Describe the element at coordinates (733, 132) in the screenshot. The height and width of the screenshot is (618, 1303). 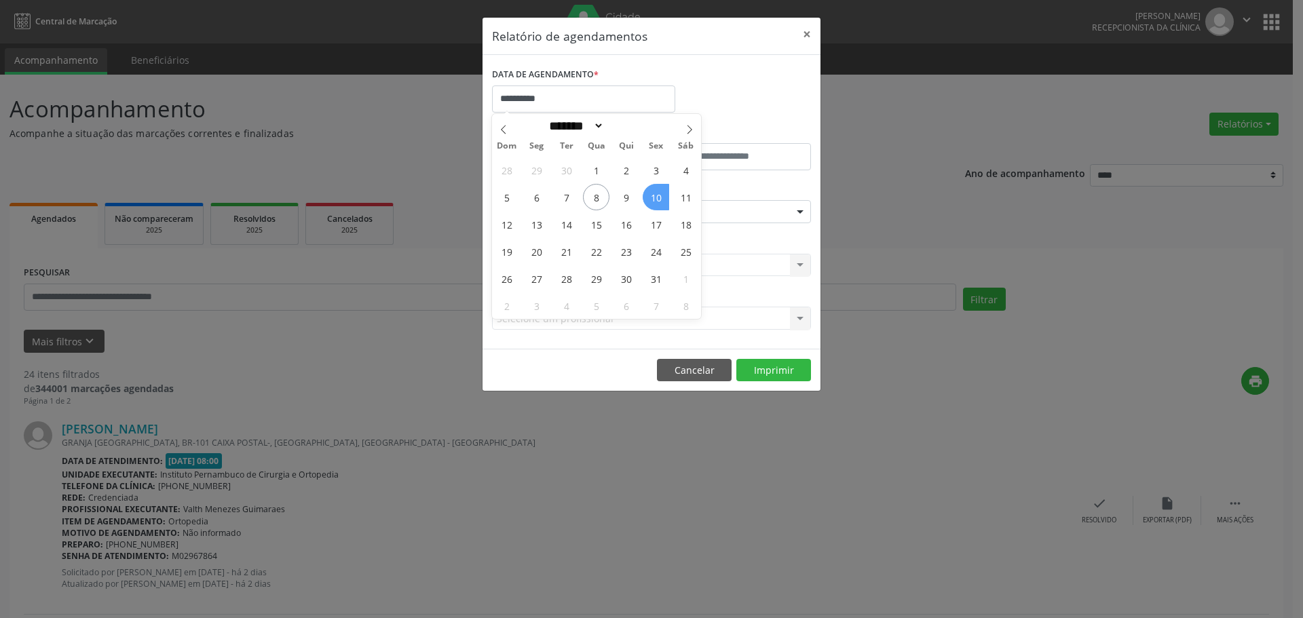
I see `label: ATÉ` at that location.